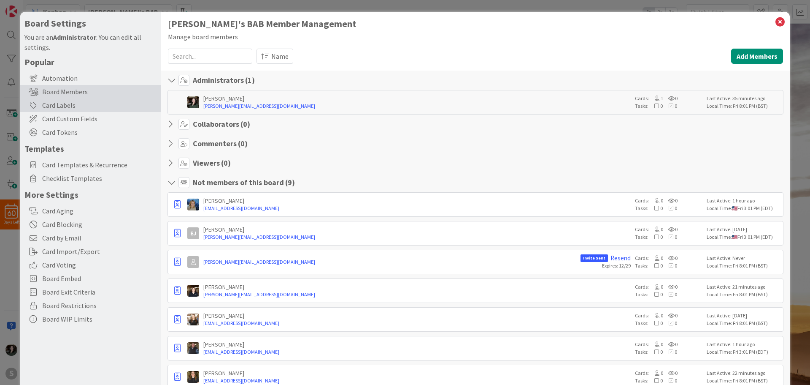 The height and width of the screenshot is (385, 810). Describe the element at coordinates (100, 165) in the screenshot. I see `span: Card Templates & Recurrence` at that location.